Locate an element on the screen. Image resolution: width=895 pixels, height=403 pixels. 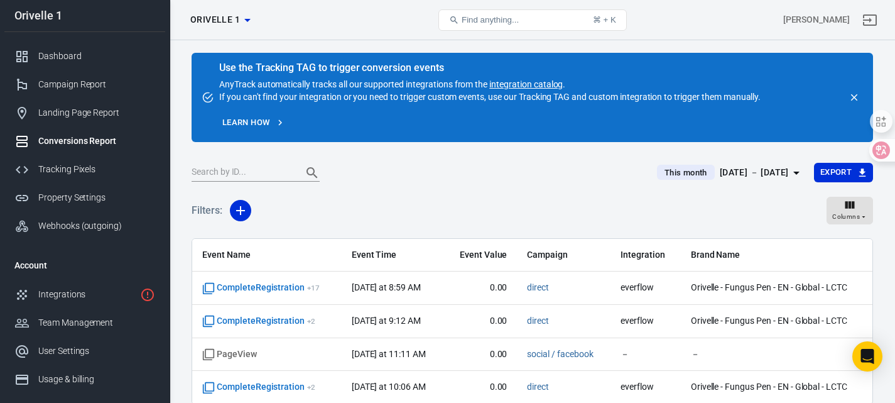
a: User Settings is located at coordinates (85, 351).